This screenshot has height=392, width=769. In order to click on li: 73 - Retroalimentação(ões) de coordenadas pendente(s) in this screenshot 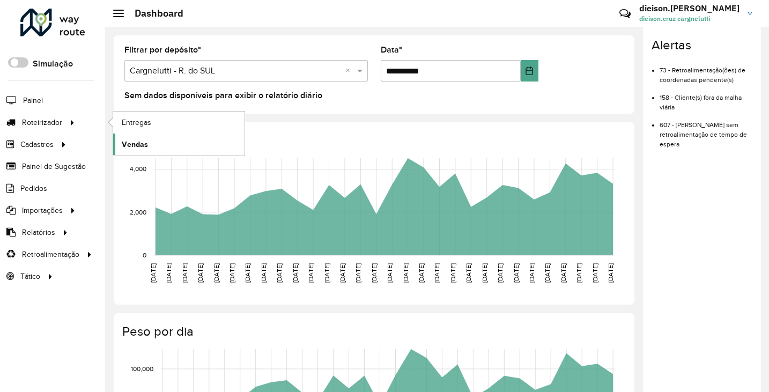, I will do `click(705, 71)`.